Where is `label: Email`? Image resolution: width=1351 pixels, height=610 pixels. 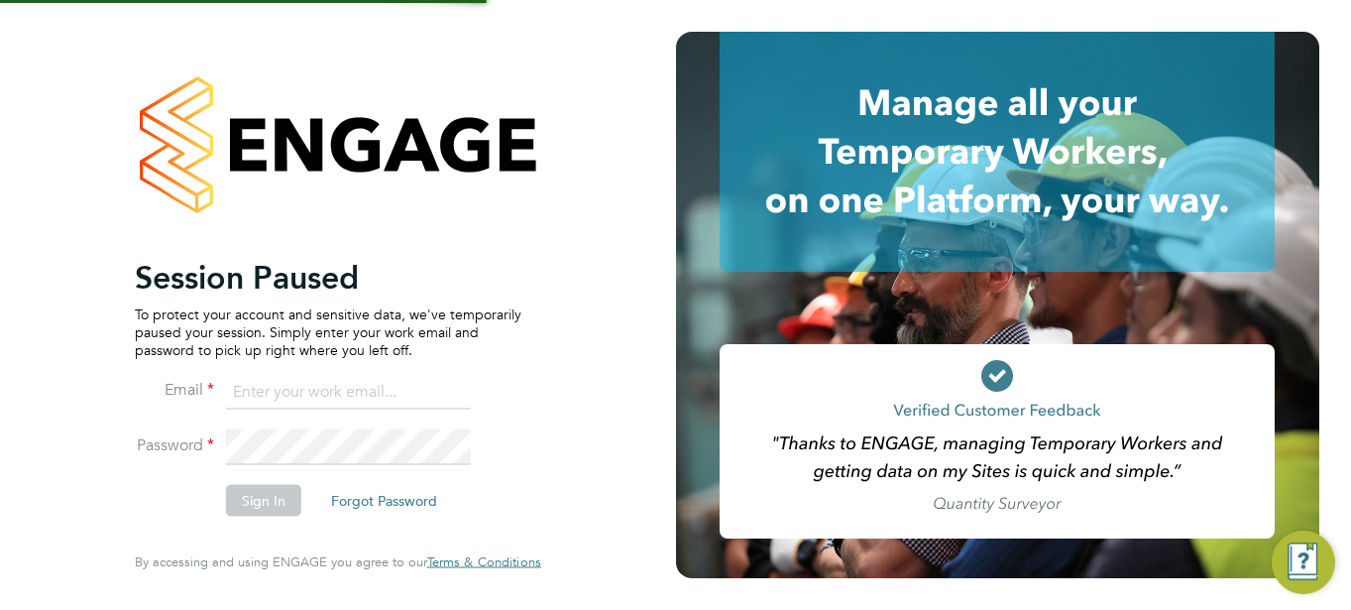 label: Email is located at coordinates (174, 390).